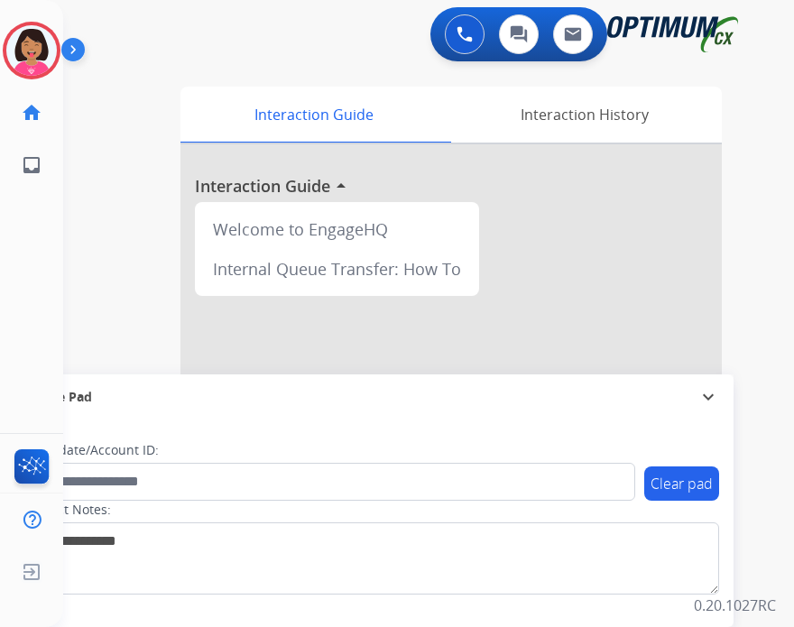 This screenshot has height=627, width=794. What do you see at coordinates (32, 165) in the screenshot?
I see `mat-icon: inbox` at bounding box center [32, 165].